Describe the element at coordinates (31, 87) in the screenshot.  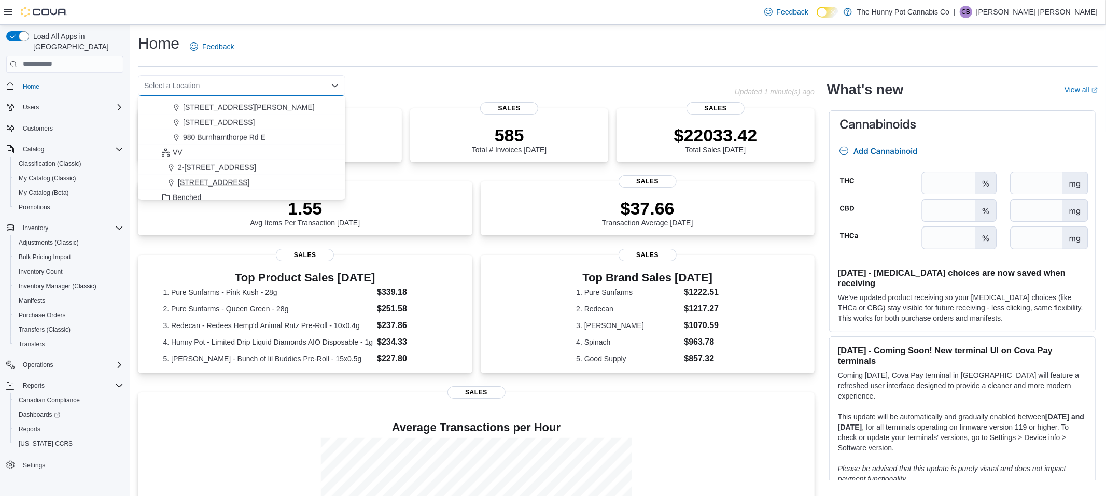
I see `a: Home` at that location.